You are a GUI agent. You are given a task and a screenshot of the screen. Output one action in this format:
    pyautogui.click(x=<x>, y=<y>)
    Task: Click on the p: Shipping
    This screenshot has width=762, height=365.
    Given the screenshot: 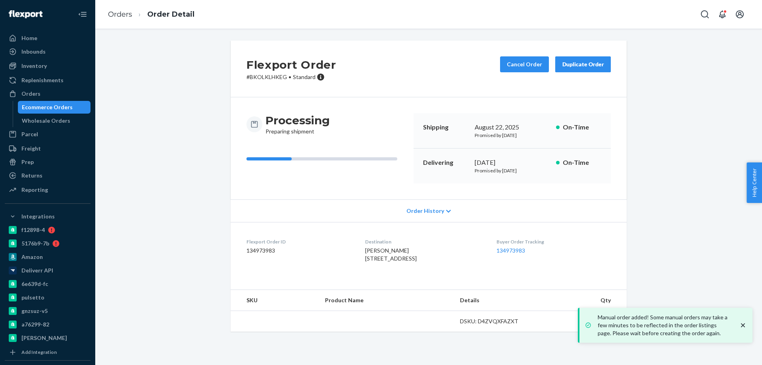 What is the action you would take?
    pyautogui.click(x=446, y=127)
    